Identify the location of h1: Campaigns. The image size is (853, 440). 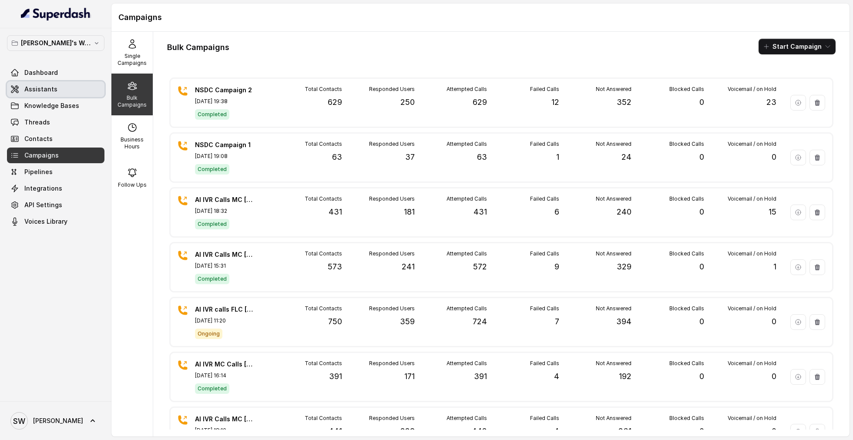
(480, 17).